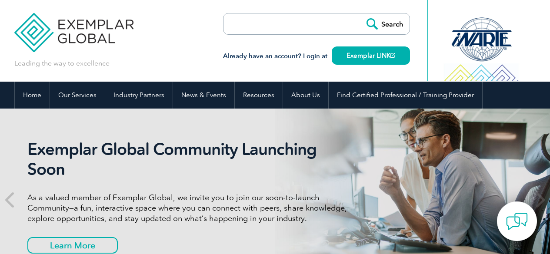 The width and height of the screenshot is (550, 254). Describe the element at coordinates (32, 95) in the screenshot. I see `a: Home` at that location.